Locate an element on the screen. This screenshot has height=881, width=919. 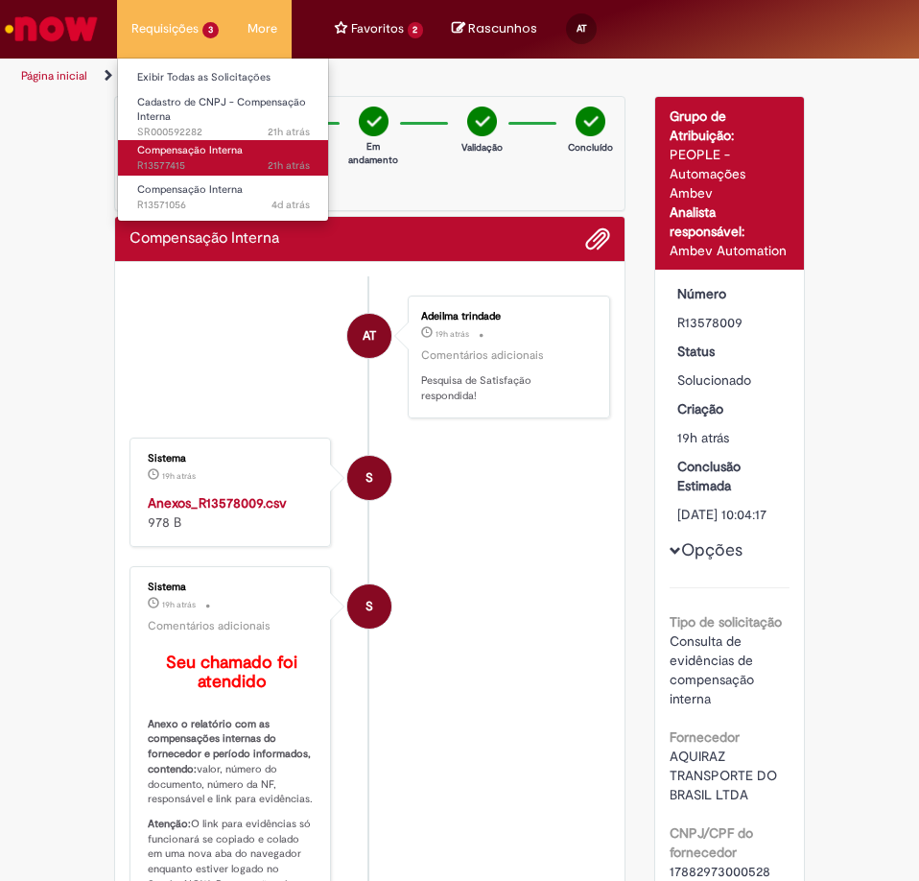
img: ServiceNow is located at coordinates (51, 29).